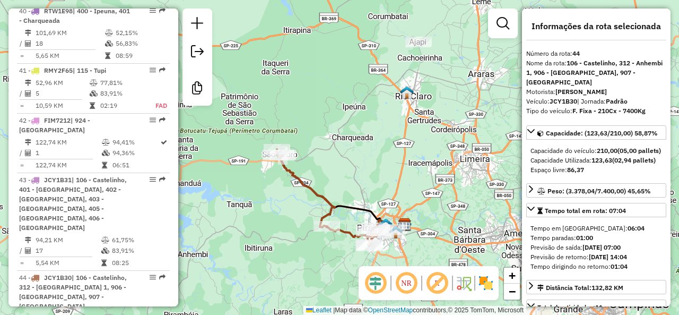 The width and height of the screenshot is (679, 315). I want to click on a: Nova sessão e pesquisa, so click(197, 24).